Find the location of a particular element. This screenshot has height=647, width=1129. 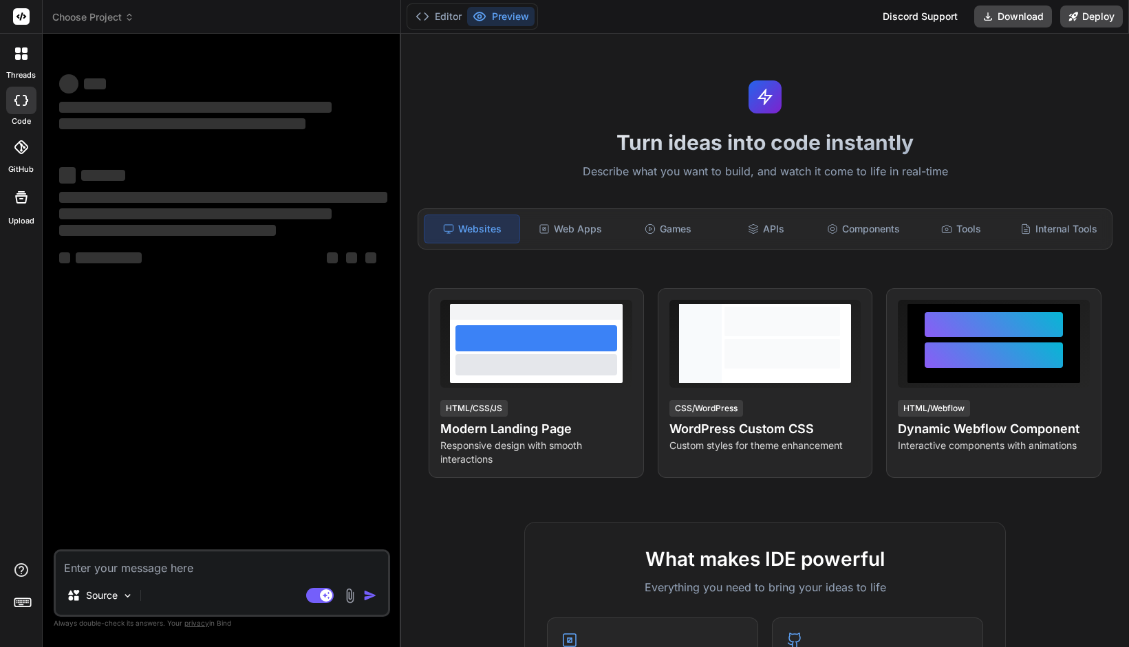

p: Source is located at coordinates (102, 596).